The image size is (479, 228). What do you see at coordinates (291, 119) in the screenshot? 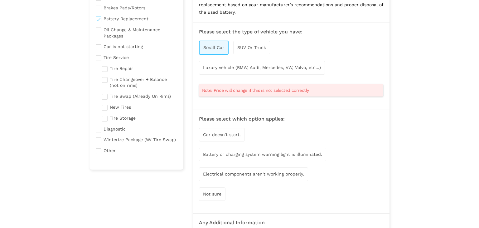
I see `h3: Please select which option applies:` at bounding box center [291, 119].